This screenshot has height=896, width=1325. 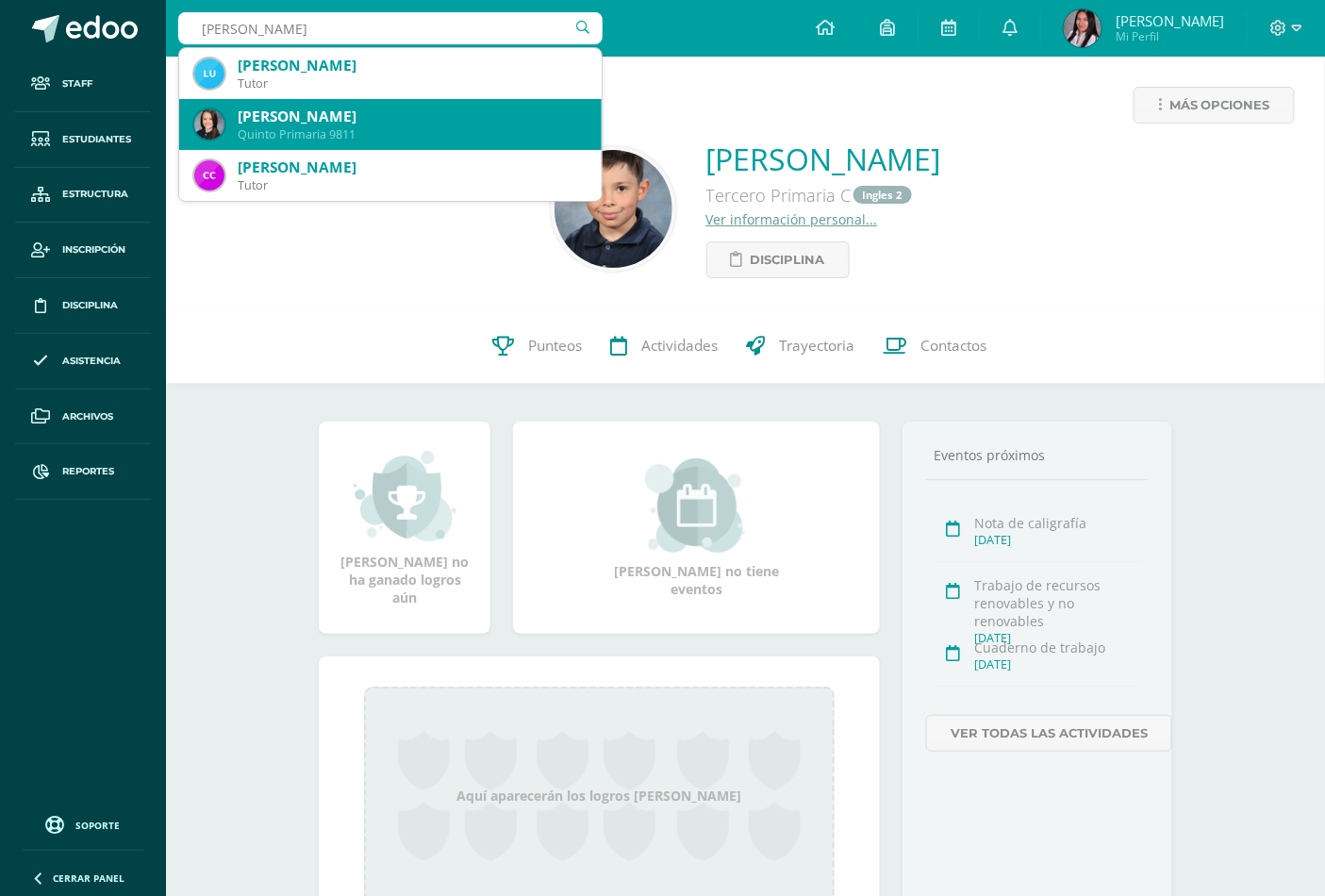 I want to click on span: Punteos, so click(x=555, y=346).